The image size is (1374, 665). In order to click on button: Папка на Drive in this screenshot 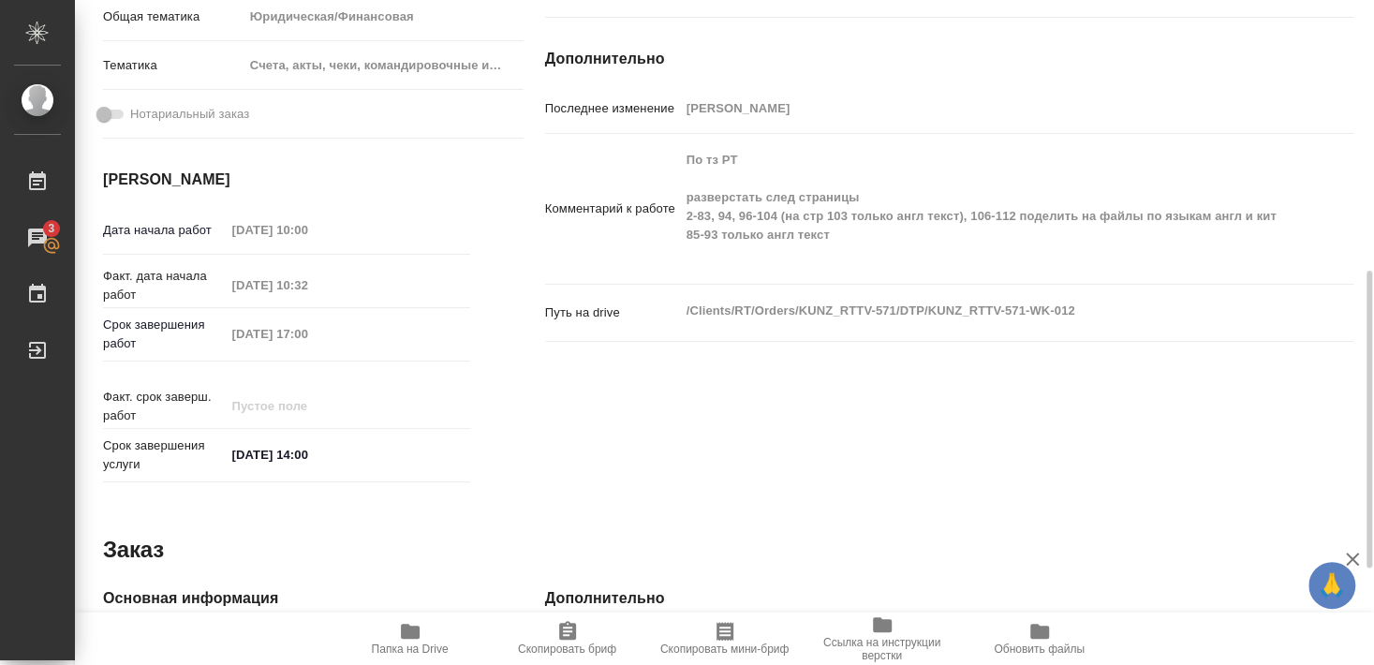, I will do `click(410, 639)`.